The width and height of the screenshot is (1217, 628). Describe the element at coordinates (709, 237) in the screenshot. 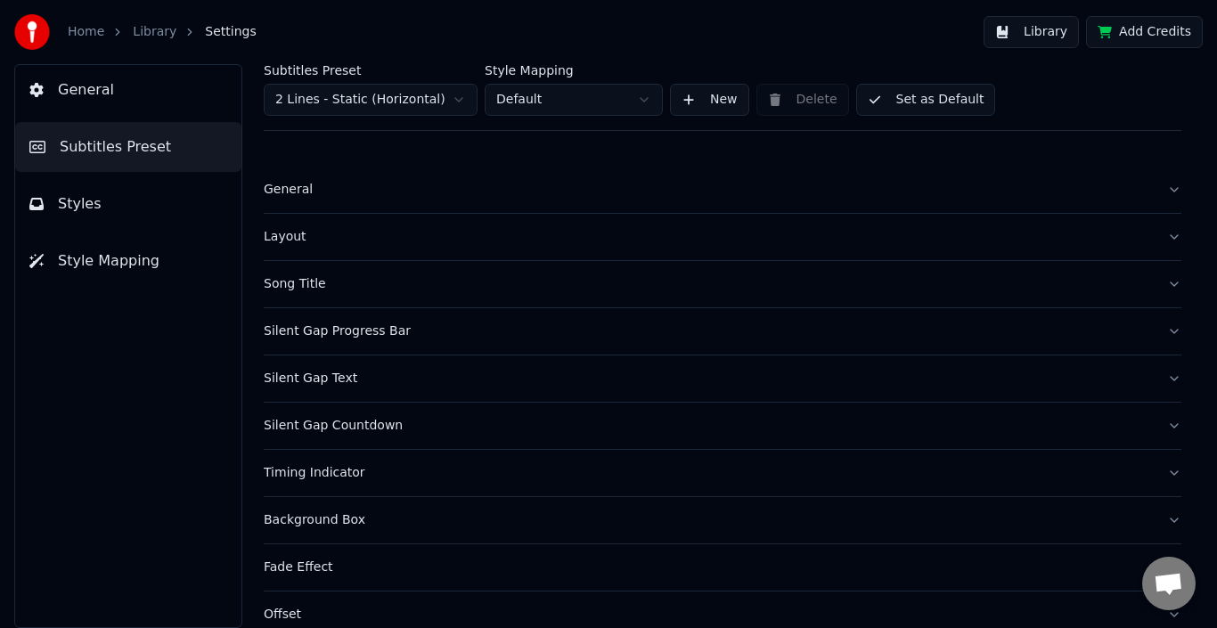

I see `div: Layout` at that location.